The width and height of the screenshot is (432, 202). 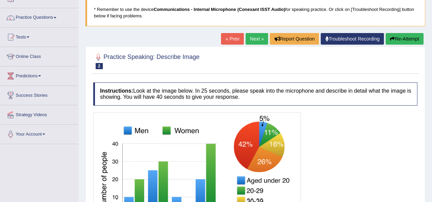 I want to click on b: Instructions:, so click(x=116, y=91).